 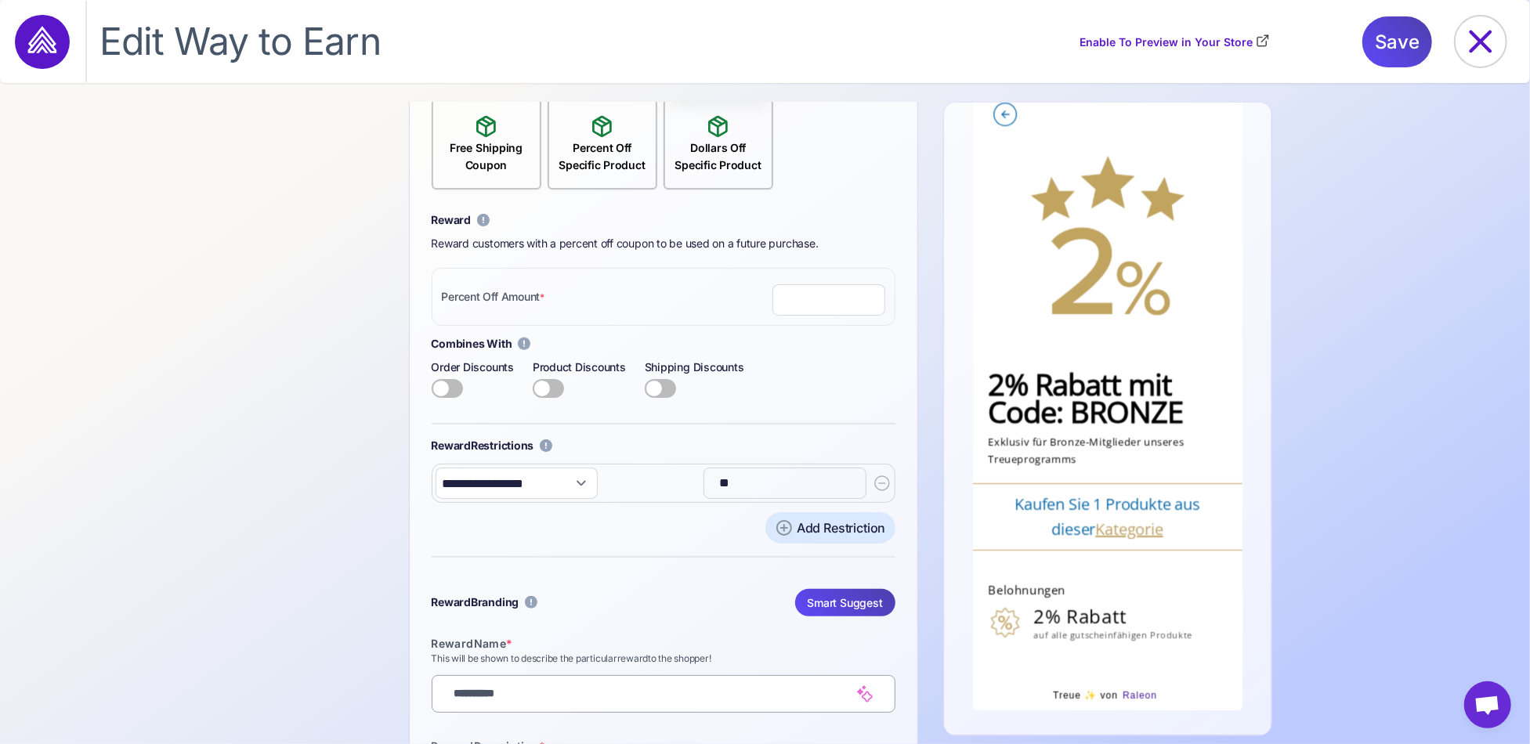 I want to click on span: reward, so click(x=633, y=658).